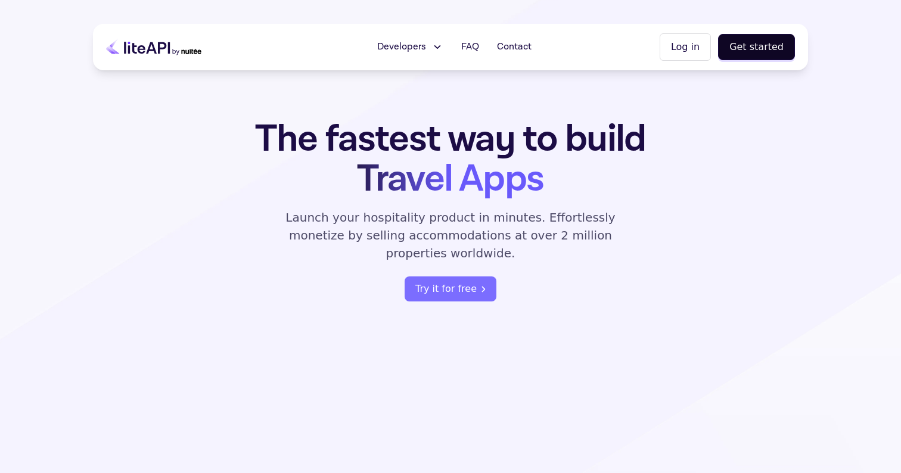 The width and height of the screenshot is (901, 473). What do you see at coordinates (514, 47) in the screenshot?
I see `a: Contact` at bounding box center [514, 47].